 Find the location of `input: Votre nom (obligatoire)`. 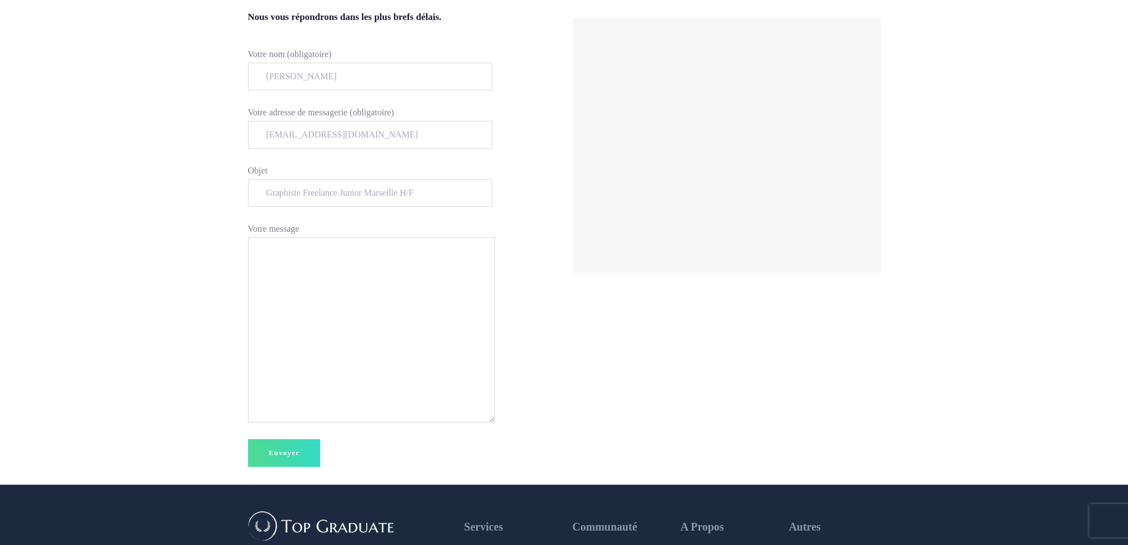

input: Votre nom (obligatoire) is located at coordinates (370, 77).